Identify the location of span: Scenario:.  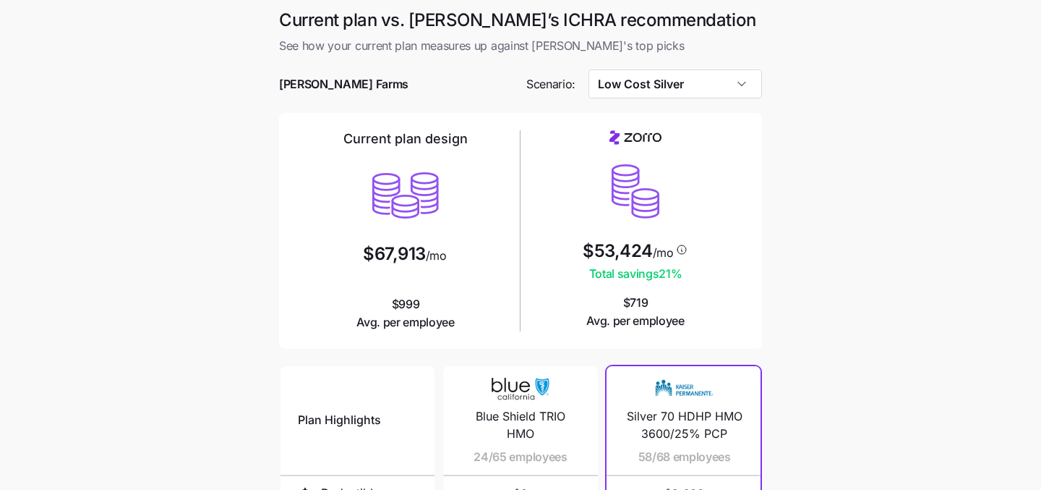
(551, 84).